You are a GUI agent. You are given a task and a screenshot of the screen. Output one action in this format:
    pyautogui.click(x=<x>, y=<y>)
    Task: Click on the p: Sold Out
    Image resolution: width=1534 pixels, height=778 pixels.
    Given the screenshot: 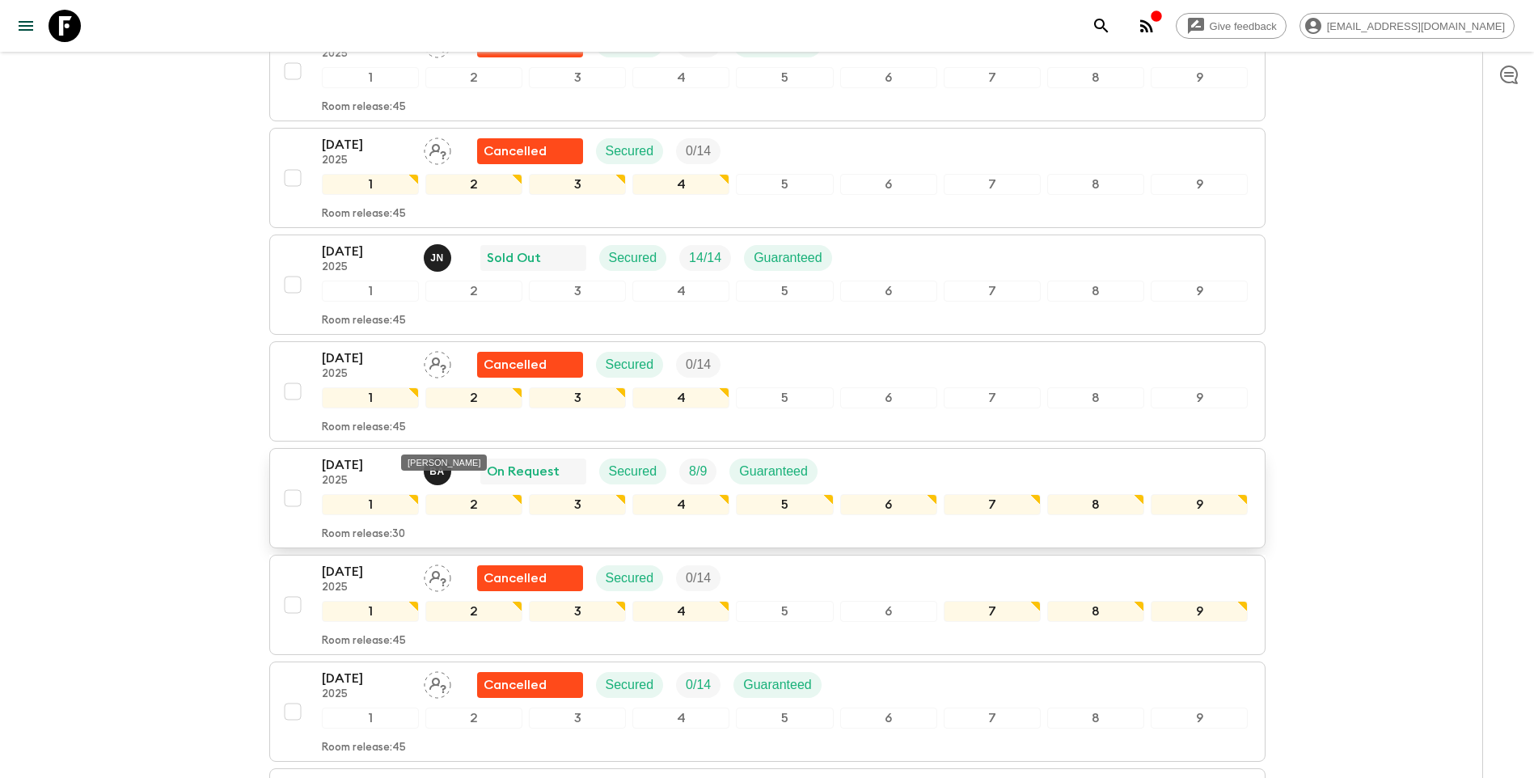 What is the action you would take?
    pyautogui.click(x=513, y=258)
    